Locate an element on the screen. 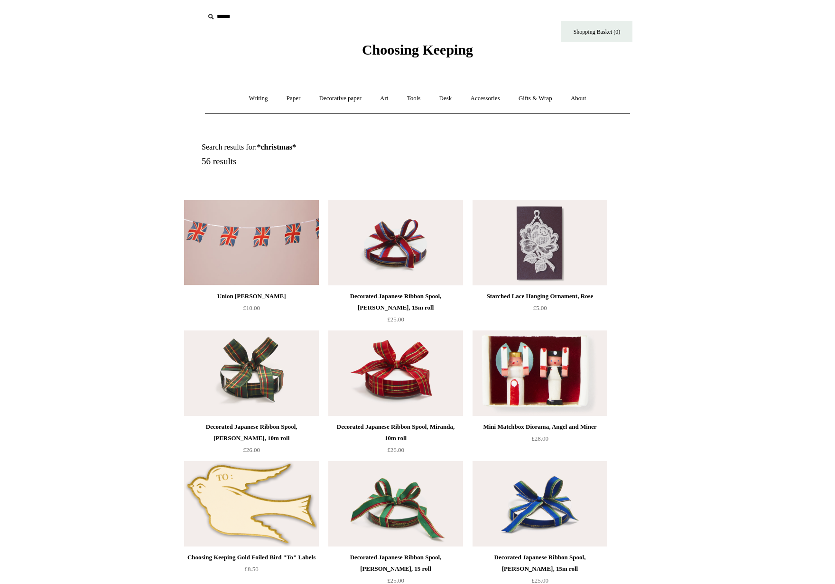 Image resolution: width=835 pixels, height=584 pixels. span: £10.00 is located at coordinates (252, 308).